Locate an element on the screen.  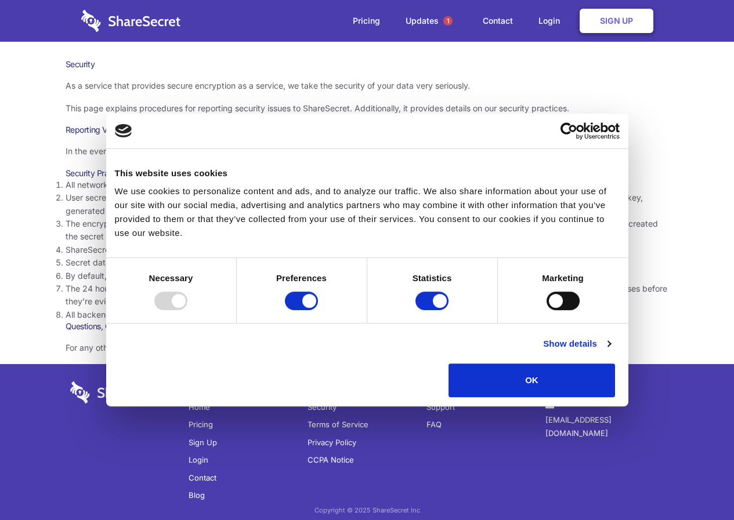
a: CCPA Notice is located at coordinates (331, 460).